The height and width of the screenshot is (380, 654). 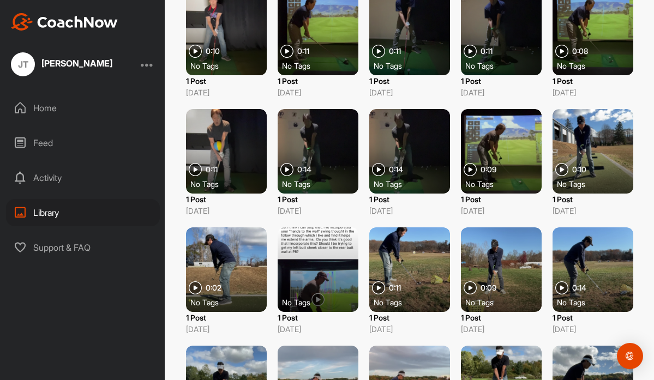 What do you see at coordinates (630, 356) in the screenshot?
I see `div: Open Intercom Messenger` at bounding box center [630, 356].